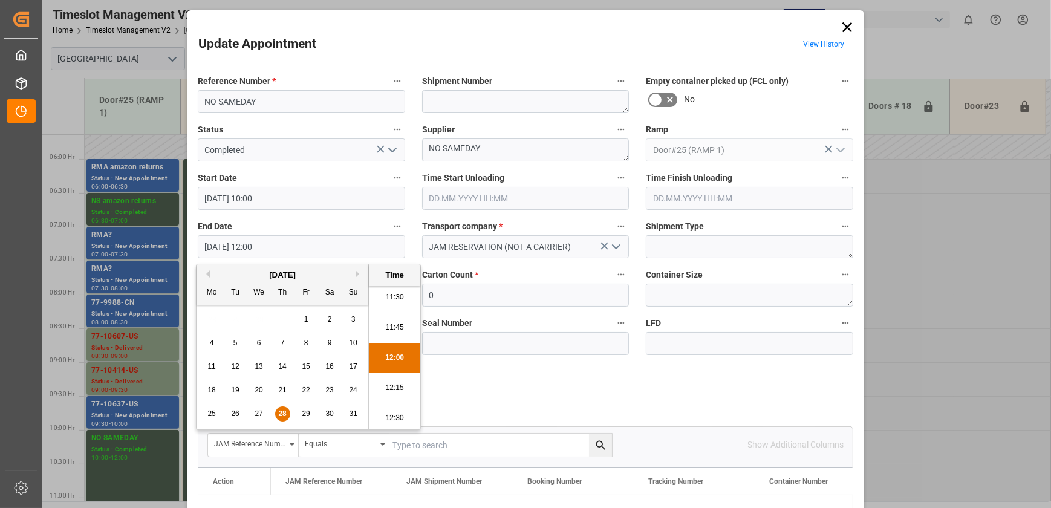  I want to click on span: Empty container picked up (FCL only), so click(717, 81).